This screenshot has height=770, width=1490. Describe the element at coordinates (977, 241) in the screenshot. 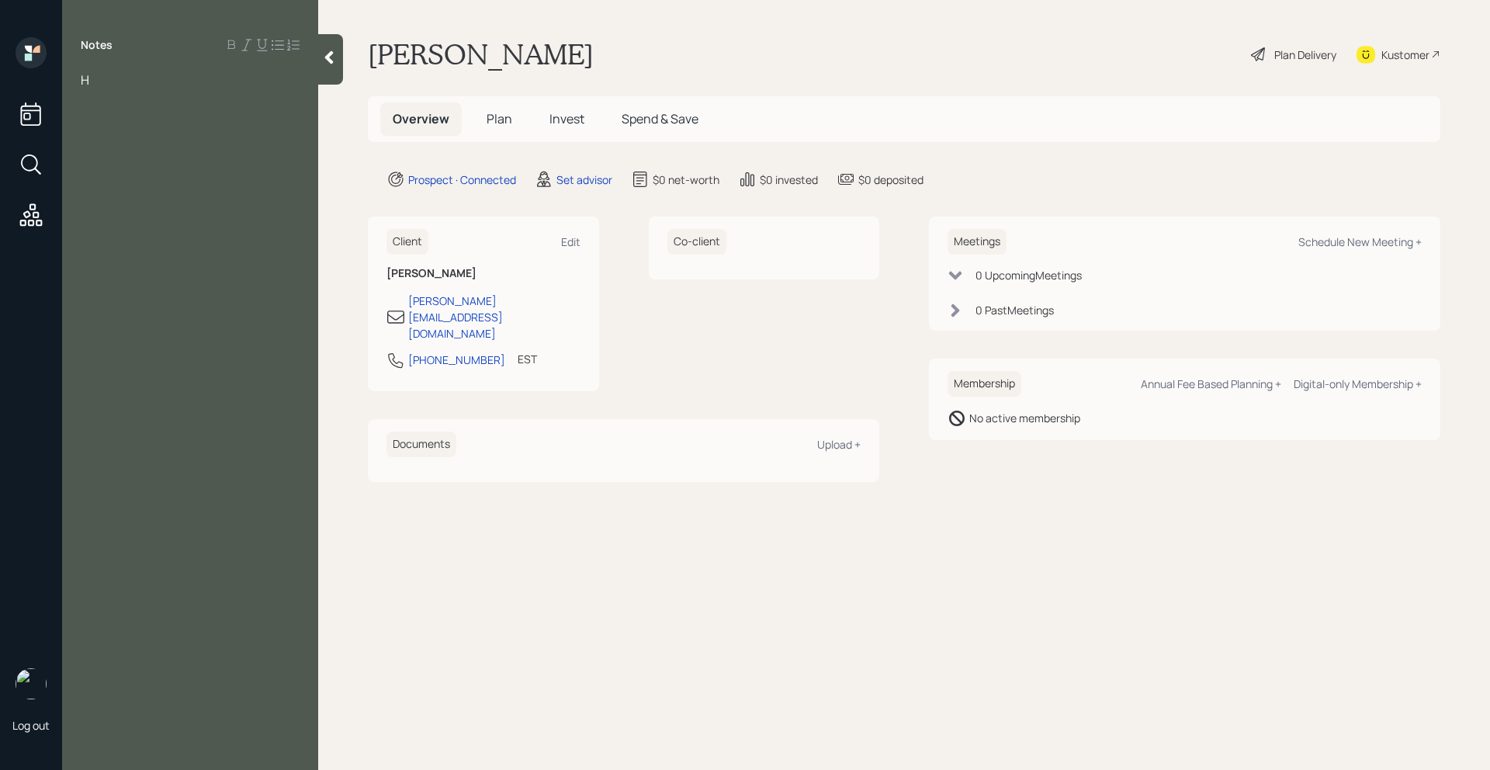

I see `h6: Meetings` at that location.